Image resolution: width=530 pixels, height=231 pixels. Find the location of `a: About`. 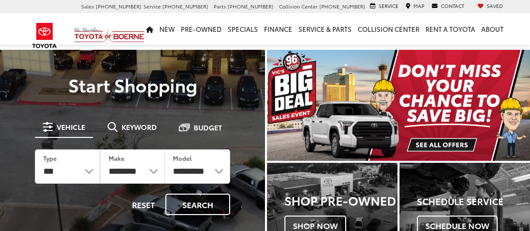

a: About is located at coordinates (492, 29).